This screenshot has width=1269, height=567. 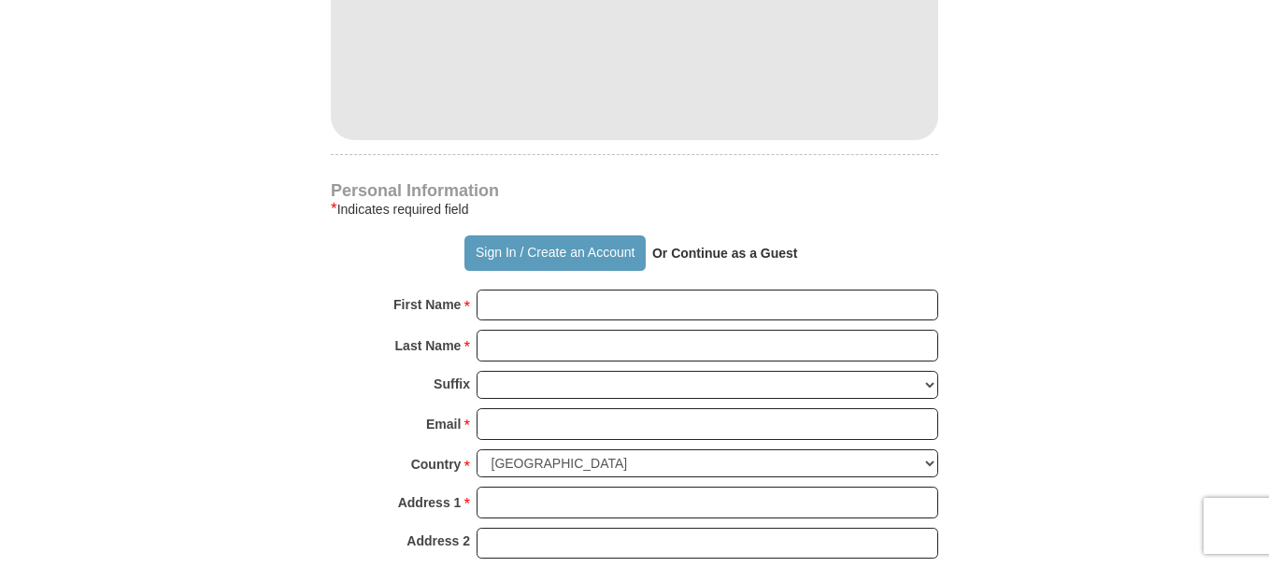 What do you see at coordinates (436, 464) in the screenshot?
I see `strong: Country` at bounding box center [436, 464].